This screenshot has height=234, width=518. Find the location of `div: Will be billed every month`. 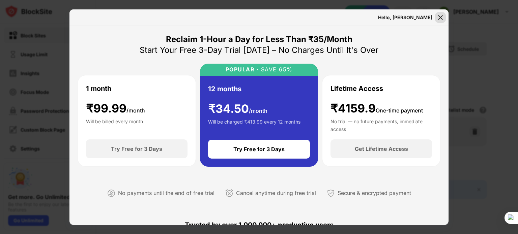

div: Will be billed every month is located at coordinates (114, 125).